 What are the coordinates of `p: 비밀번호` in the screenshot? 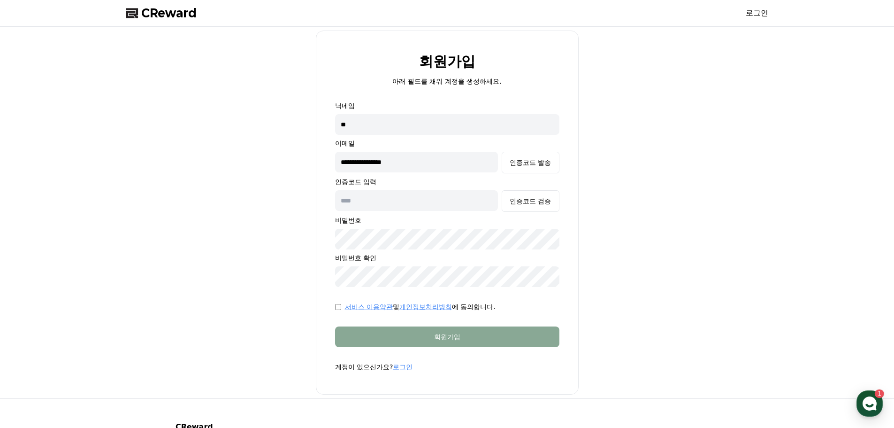 It's located at (447, 220).